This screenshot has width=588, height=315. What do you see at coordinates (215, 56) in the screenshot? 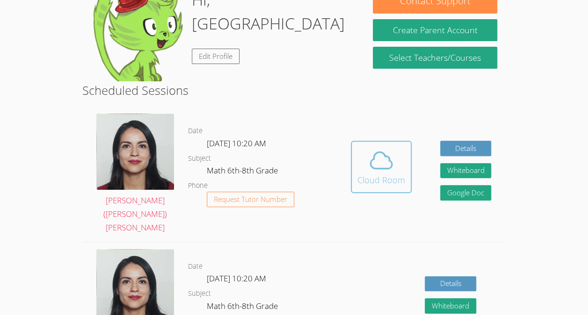
I see `a: Edit Profile` at bounding box center [215, 56].